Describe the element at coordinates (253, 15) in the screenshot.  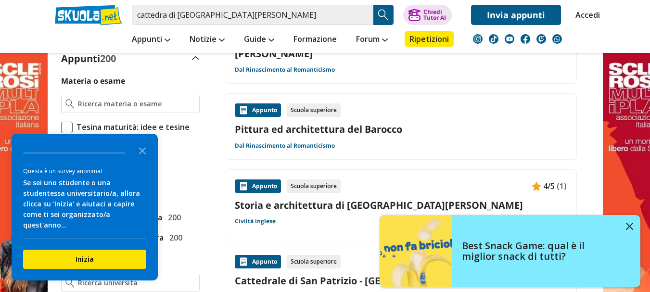
I see `input: Cerca appunti, riassunti o versioni` at that location.